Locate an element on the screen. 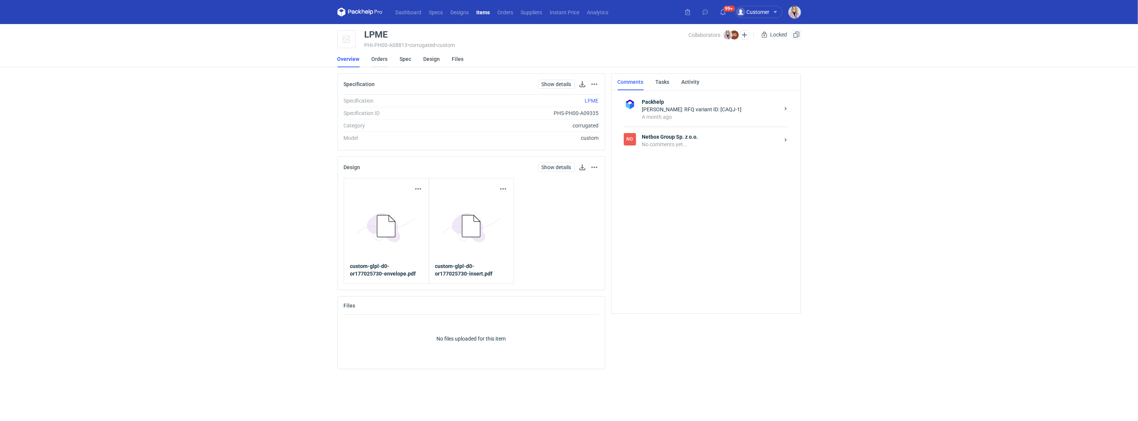 The image size is (1138, 421). button: Duplicate Item is located at coordinates (796, 35).